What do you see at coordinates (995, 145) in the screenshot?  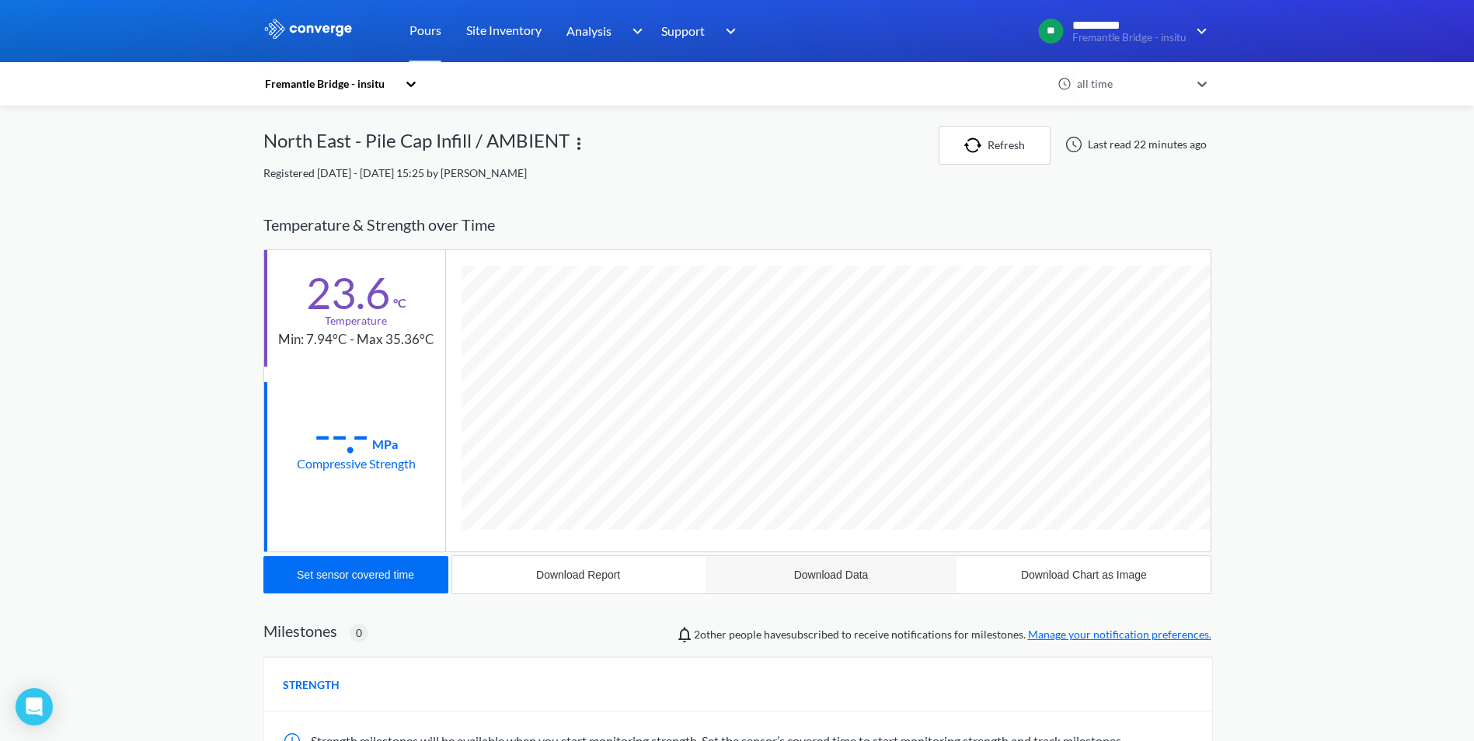 I see `button: Refresh` at bounding box center [995, 145].